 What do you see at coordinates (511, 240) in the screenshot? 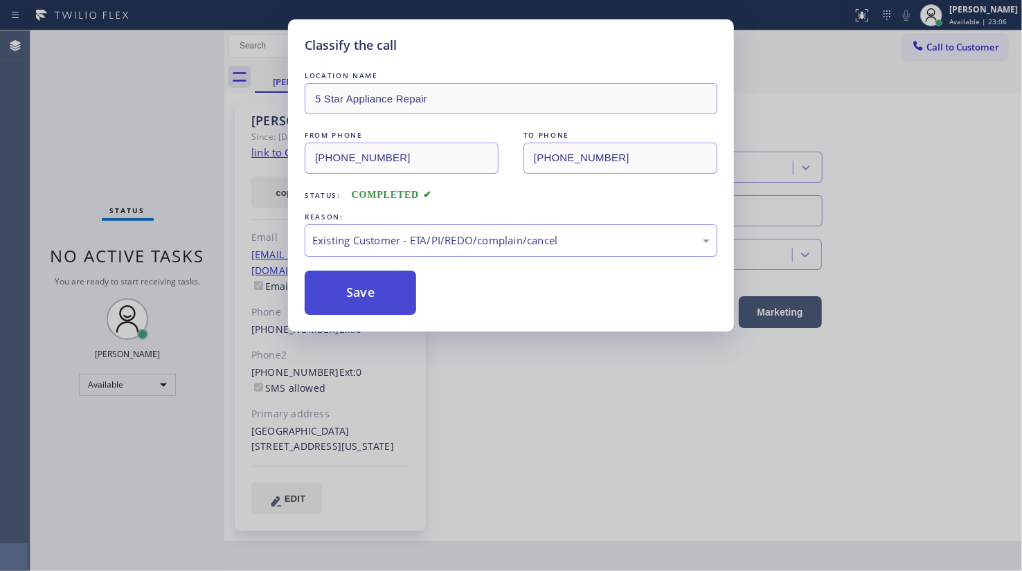
I see `div: Existing Customer - ETA/PI/REDO/complain/cancel` at bounding box center [511, 240].